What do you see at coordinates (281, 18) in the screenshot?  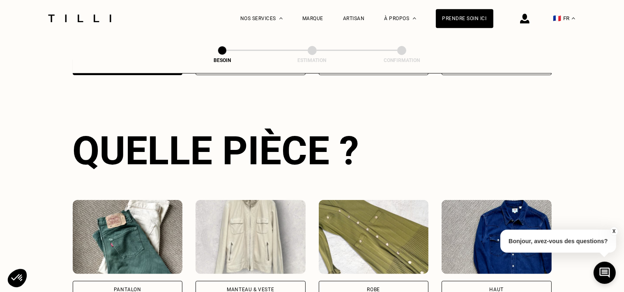 I see `img: Menu déroulant` at bounding box center [281, 18].